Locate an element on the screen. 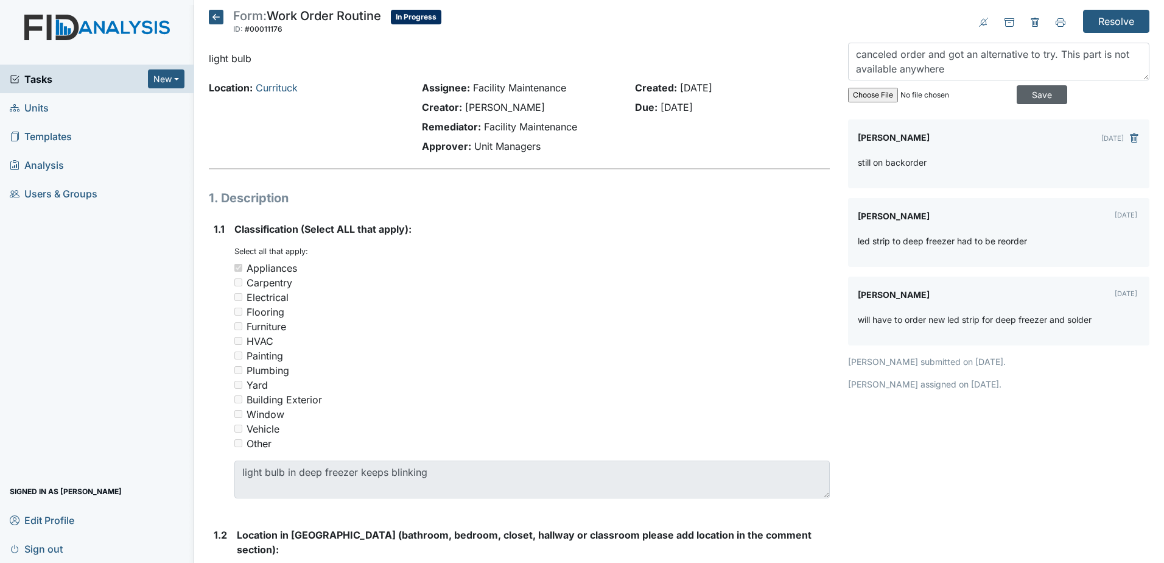 This screenshot has width=1164, height=563. span: Sign out is located at coordinates (36, 548).